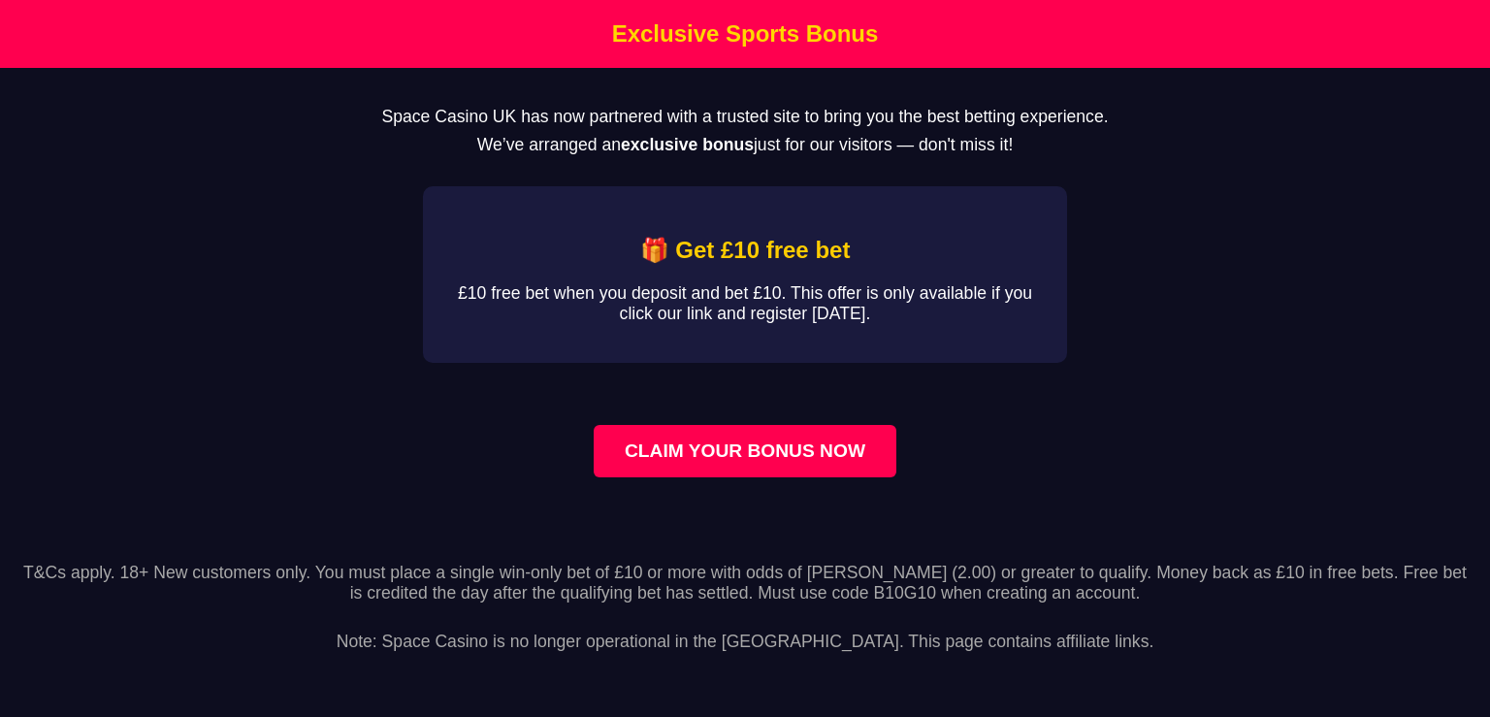 Image resolution: width=1490 pixels, height=717 pixels. I want to click on div: Affiliate Bonus, so click(745, 275).